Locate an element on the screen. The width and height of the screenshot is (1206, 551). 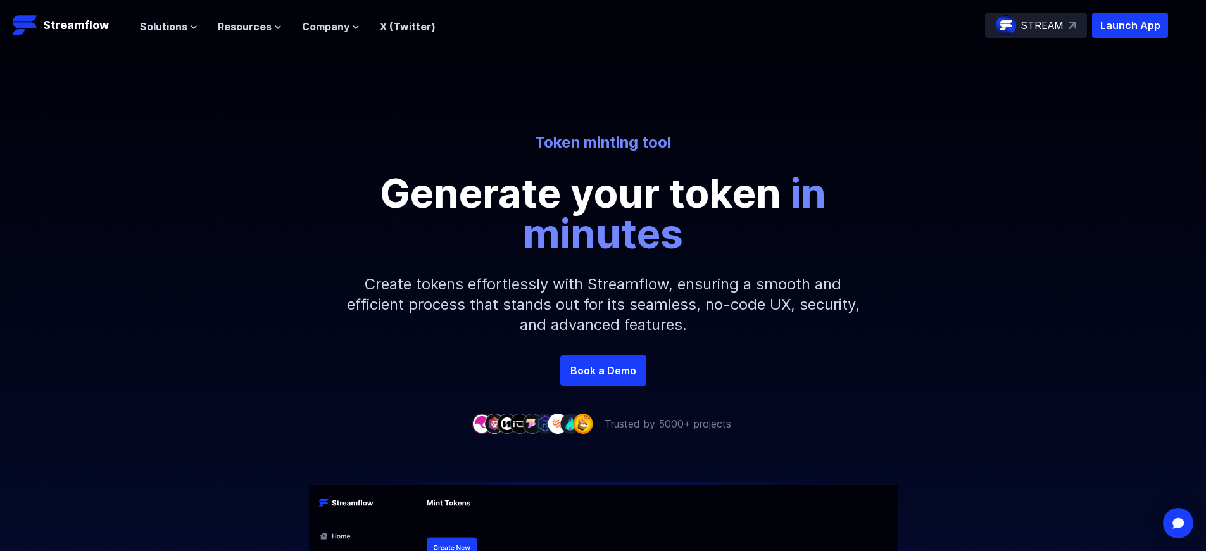
span: Solutions is located at coordinates (163, 27).